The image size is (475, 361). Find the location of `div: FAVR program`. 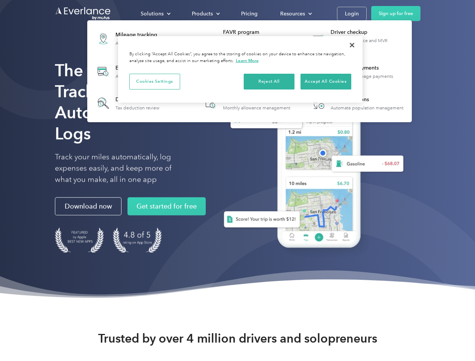

div: FAVR program is located at coordinates (262, 32).